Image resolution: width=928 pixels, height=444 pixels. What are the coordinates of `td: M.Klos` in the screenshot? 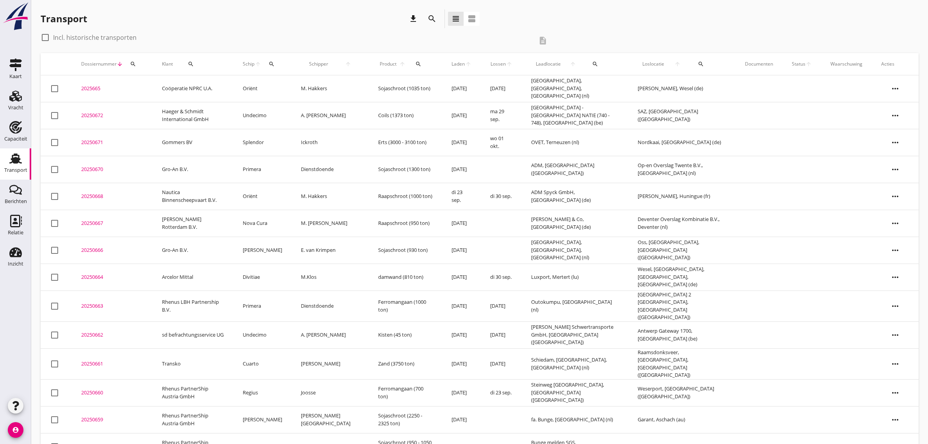 It's located at (330, 277).